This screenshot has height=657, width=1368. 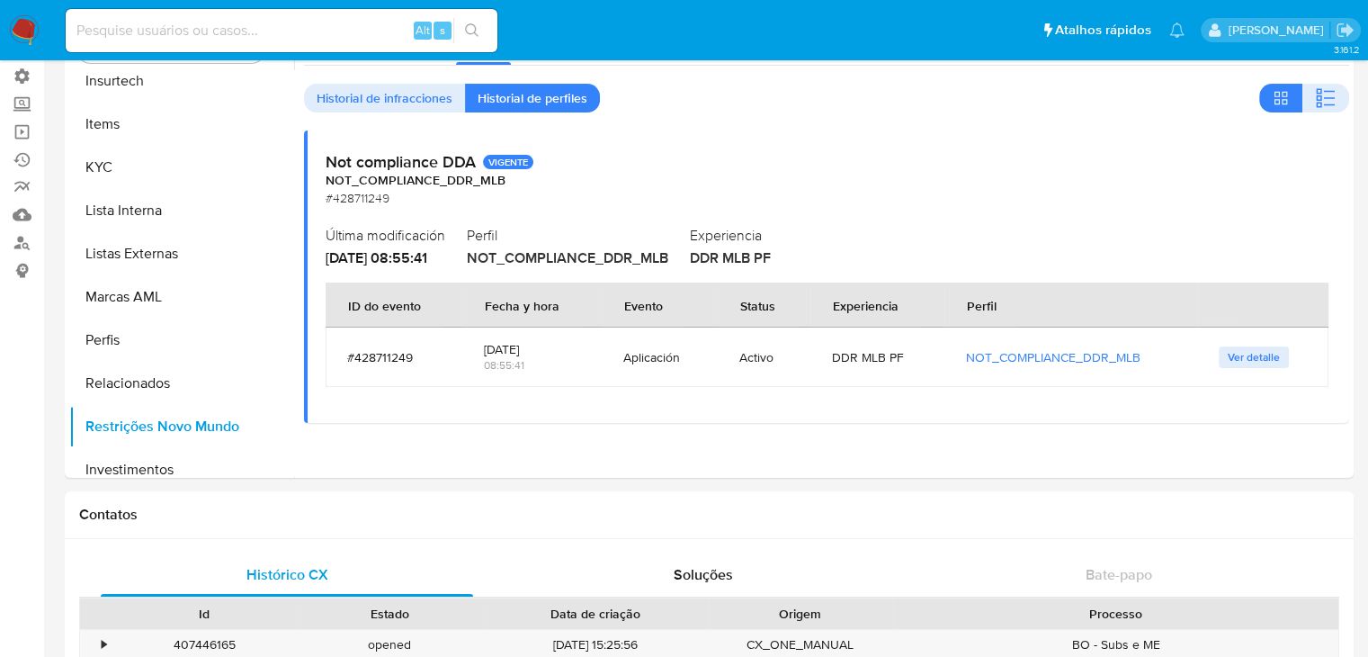 I want to click on span: Soluções, so click(x=702, y=574).